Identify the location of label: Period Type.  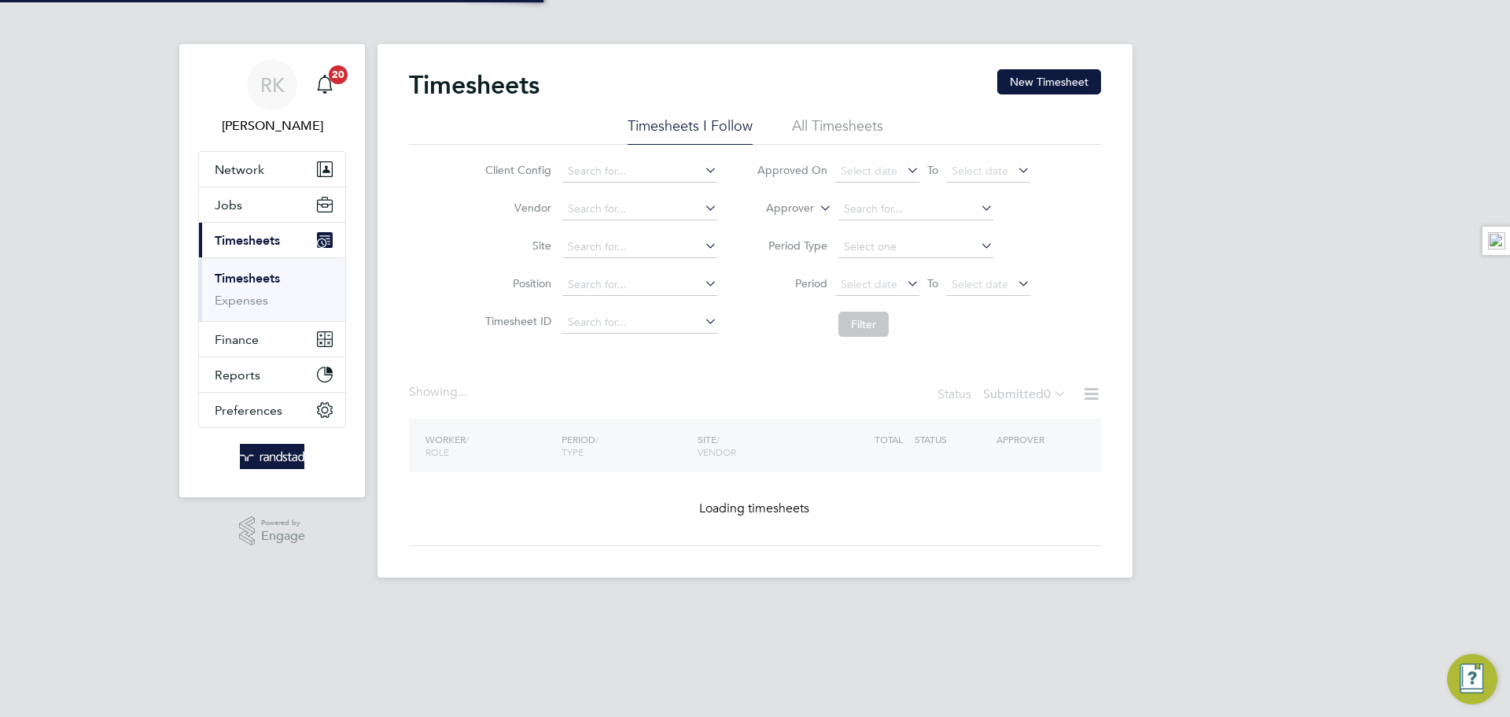
(792, 245).